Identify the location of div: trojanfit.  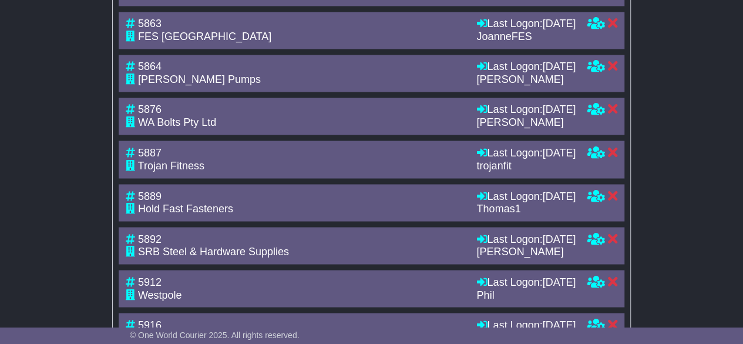
(526, 166).